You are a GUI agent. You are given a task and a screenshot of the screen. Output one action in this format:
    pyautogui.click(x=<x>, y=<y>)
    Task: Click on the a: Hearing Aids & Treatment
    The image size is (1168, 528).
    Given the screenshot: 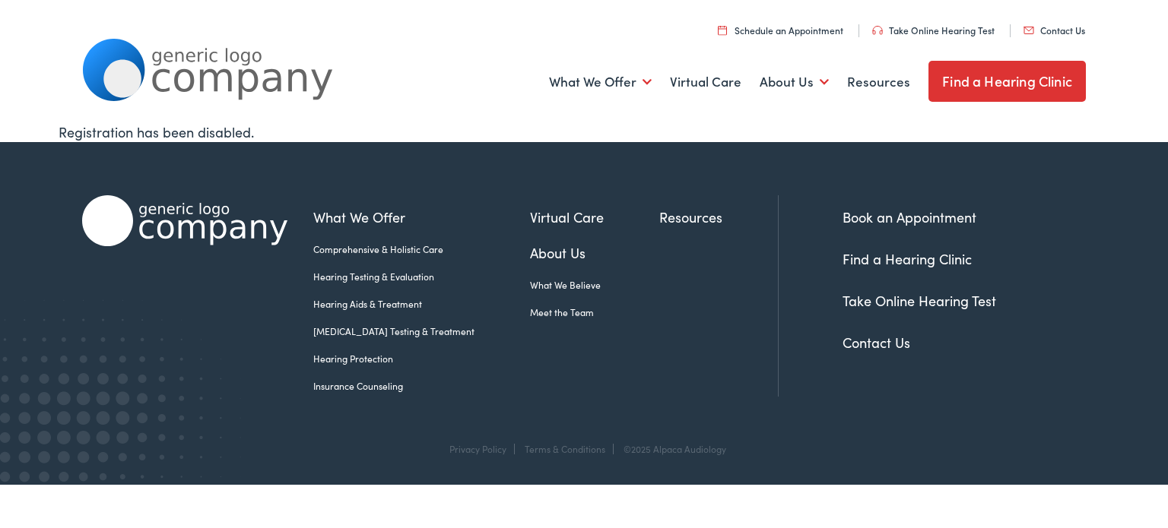 What is the action you would take?
    pyautogui.click(x=421, y=304)
    